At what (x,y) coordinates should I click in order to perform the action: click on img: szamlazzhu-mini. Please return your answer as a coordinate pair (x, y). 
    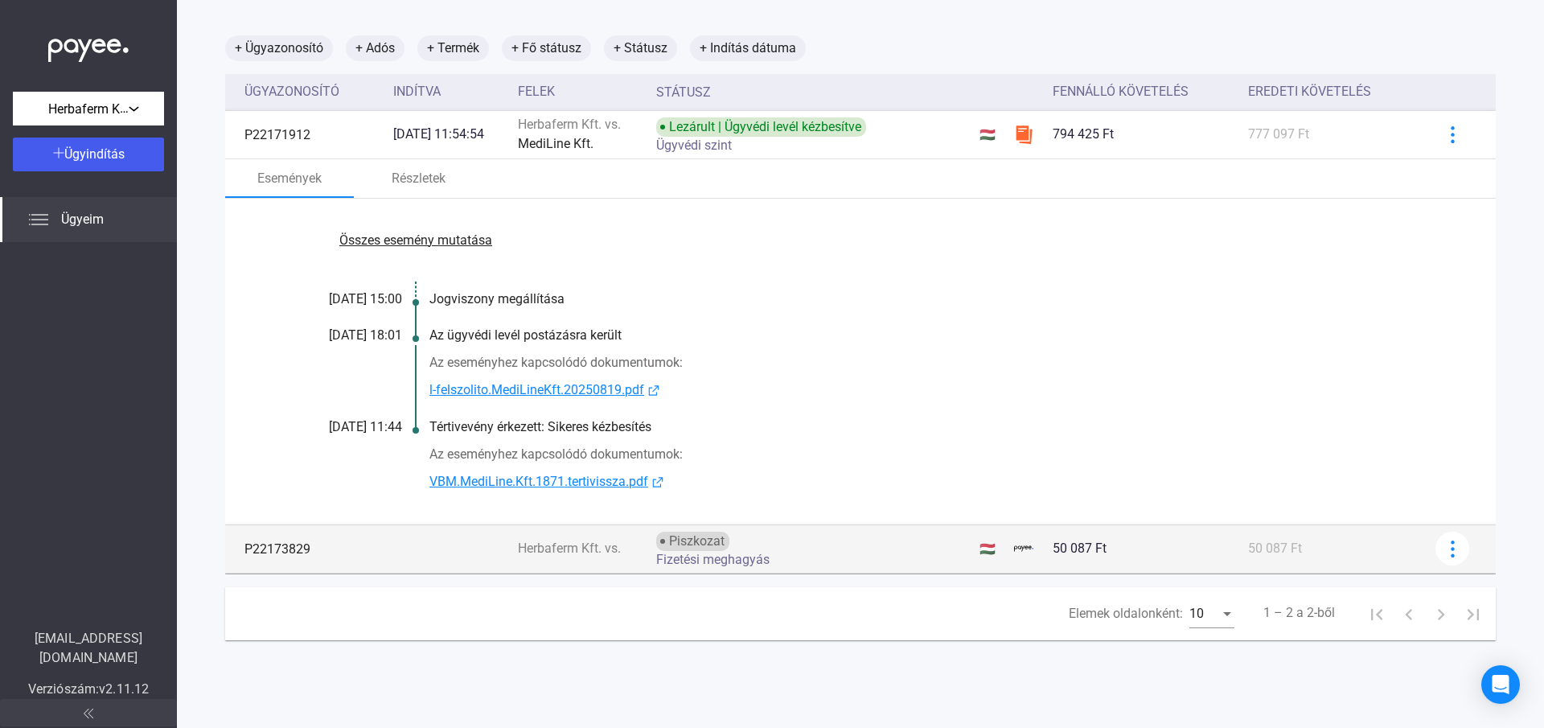
    Looking at the image, I should click on (1024, 134).